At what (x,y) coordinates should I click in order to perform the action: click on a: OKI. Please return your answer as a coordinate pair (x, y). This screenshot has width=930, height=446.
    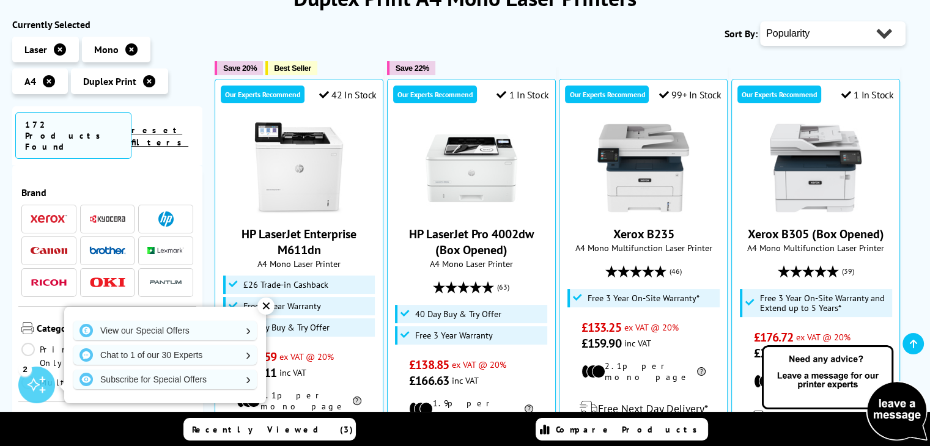
    Looking at the image, I should click on (108, 282).